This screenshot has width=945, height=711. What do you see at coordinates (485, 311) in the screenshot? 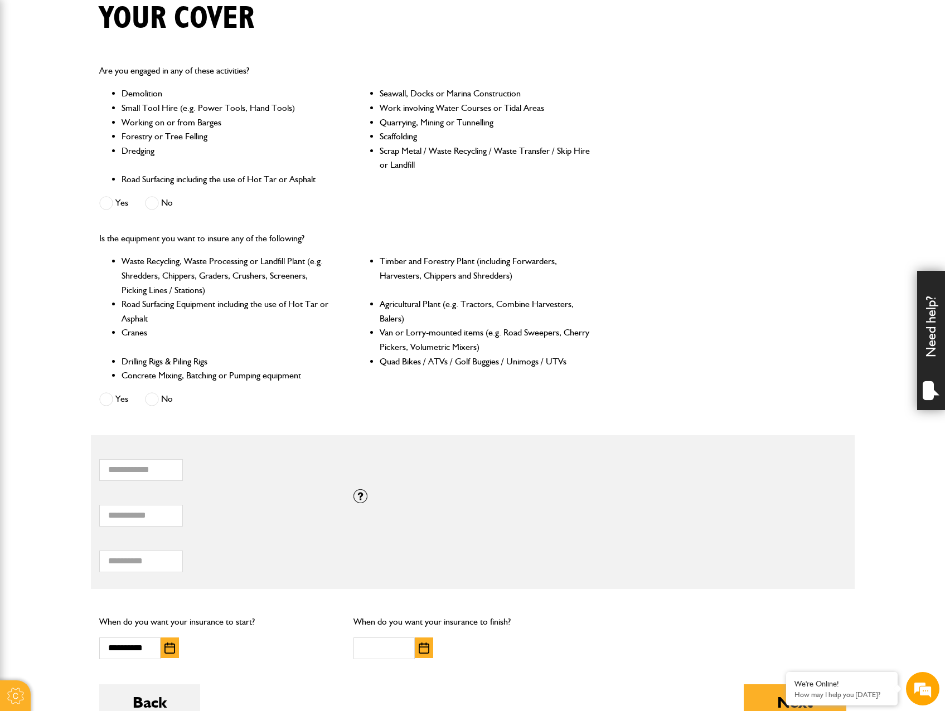
I see `li: Agricultural Plant (e.g. Tractors, Combine Harvesters, Balers)` at bounding box center [485, 311].